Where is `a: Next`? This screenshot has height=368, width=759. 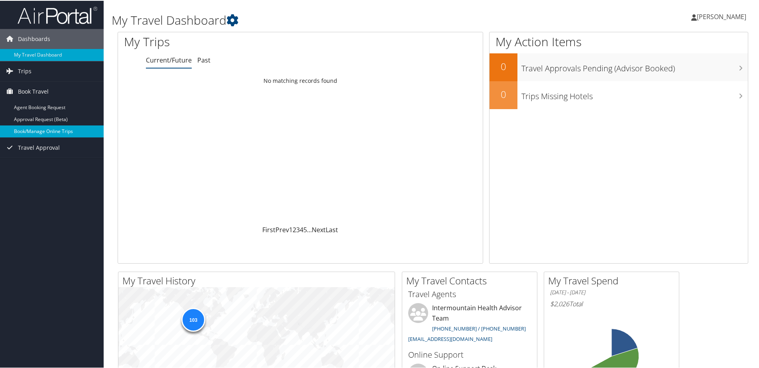
a: Next is located at coordinates (319, 229).